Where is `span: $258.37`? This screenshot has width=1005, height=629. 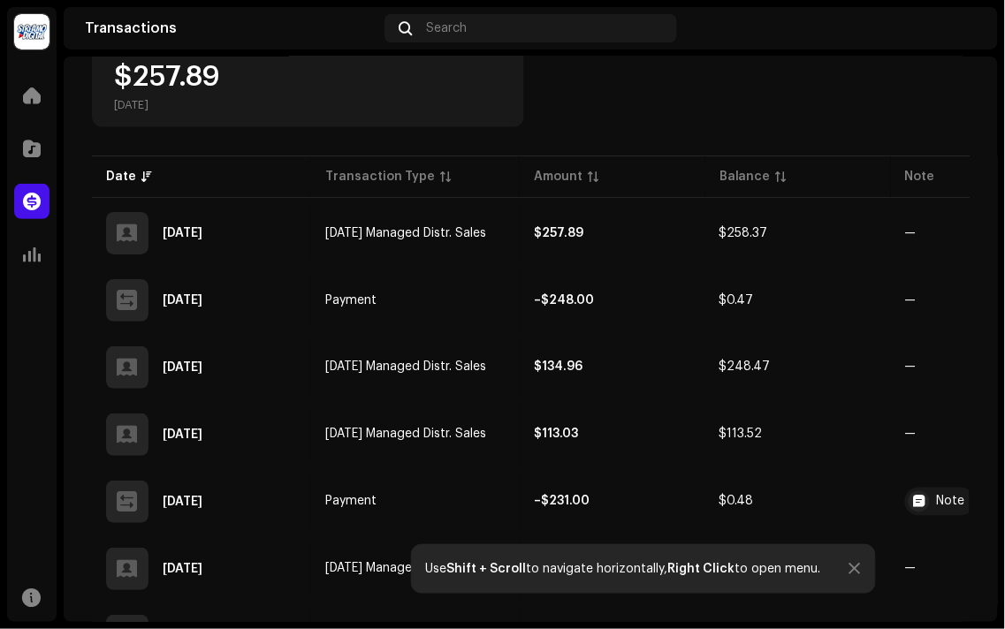
span: $258.37 is located at coordinates (743, 233).